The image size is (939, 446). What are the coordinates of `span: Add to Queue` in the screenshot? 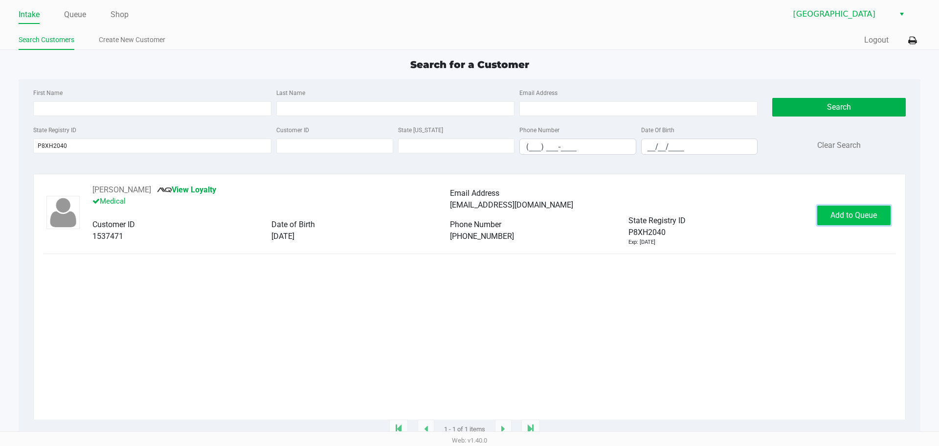 It's located at (853, 215).